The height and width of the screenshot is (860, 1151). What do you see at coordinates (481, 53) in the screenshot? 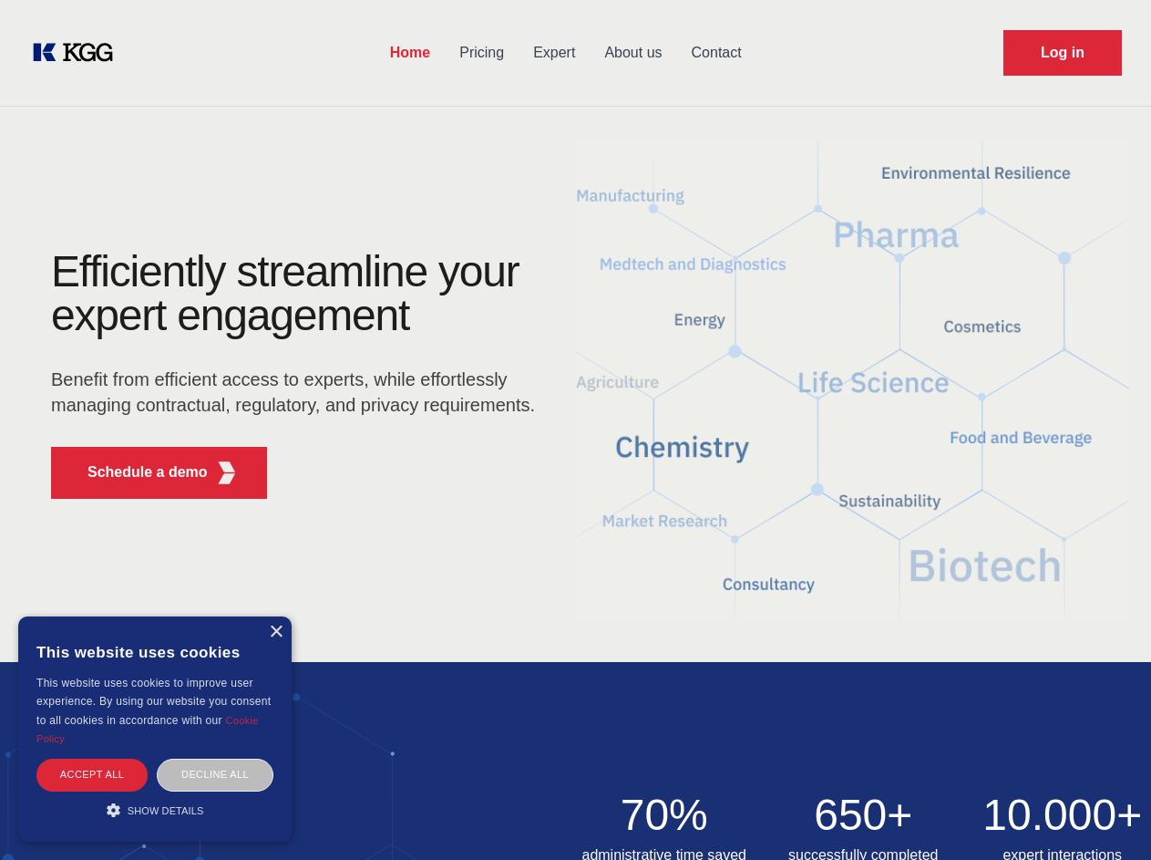
I see `a: Pricing` at bounding box center [481, 53].